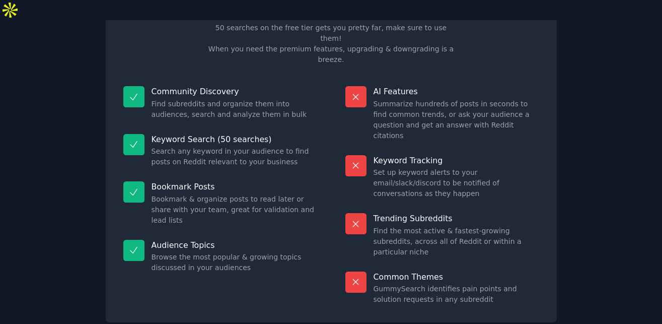 This screenshot has height=324, width=662. What do you see at coordinates (456, 241) in the screenshot?
I see `dd: Find the most active & fastest-growing subreddits, across all of Reddit or within a particular niche` at bounding box center [456, 241].